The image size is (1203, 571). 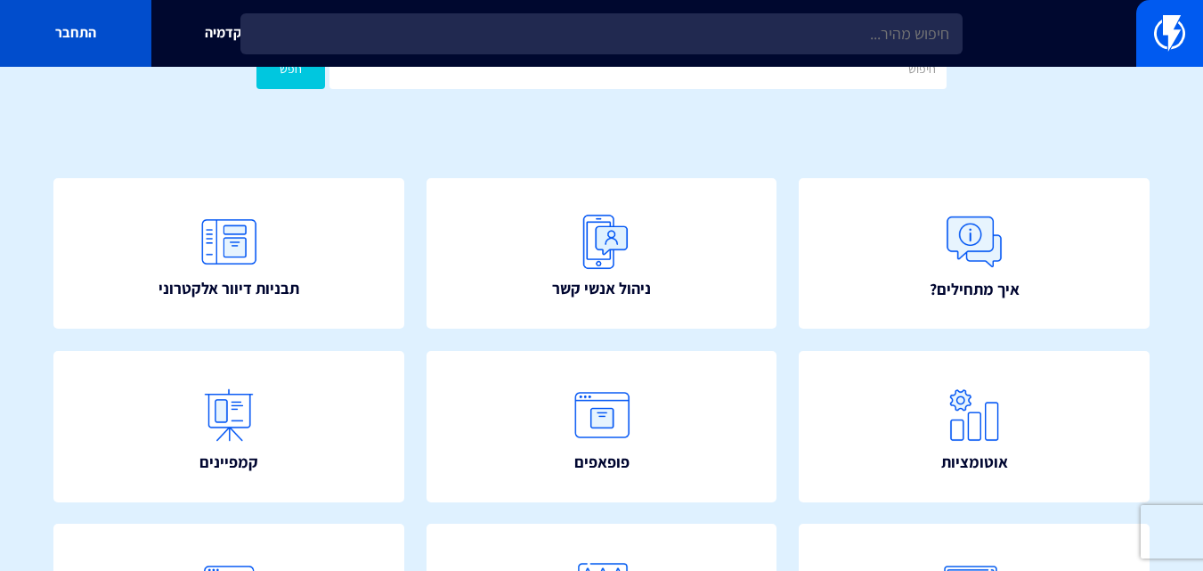 I want to click on span: קמפיינים, so click(x=229, y=462).